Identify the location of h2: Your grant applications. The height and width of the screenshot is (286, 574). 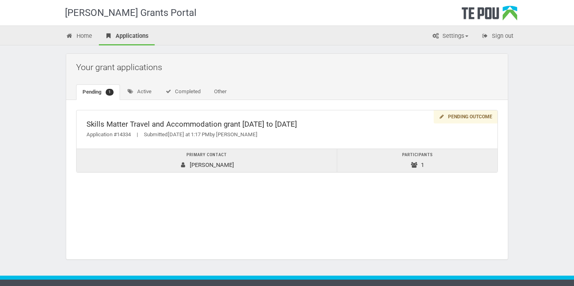
(289, 67).